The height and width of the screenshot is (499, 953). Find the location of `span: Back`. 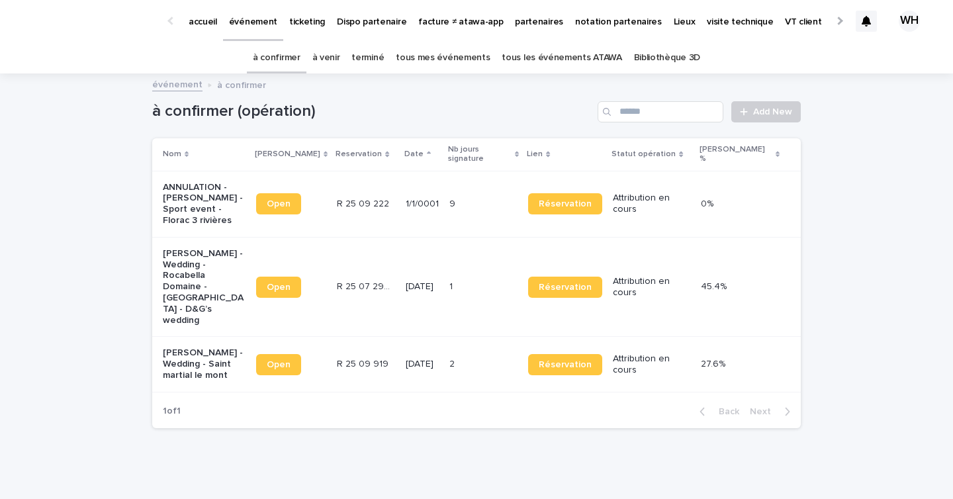

span: Back is located at coordinates (725, 412).